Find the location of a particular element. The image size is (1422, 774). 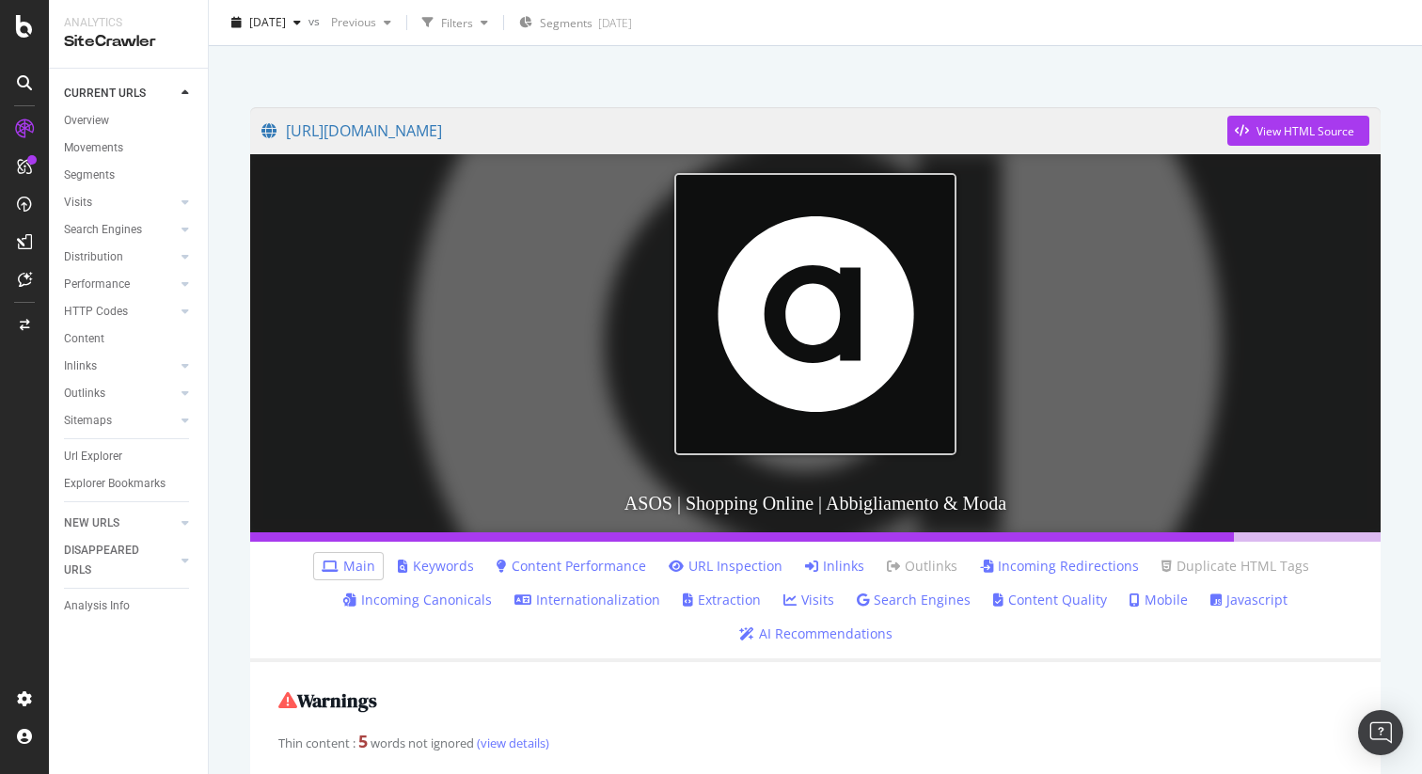

div: SiteCrawler is located at coordinates (128, 41).